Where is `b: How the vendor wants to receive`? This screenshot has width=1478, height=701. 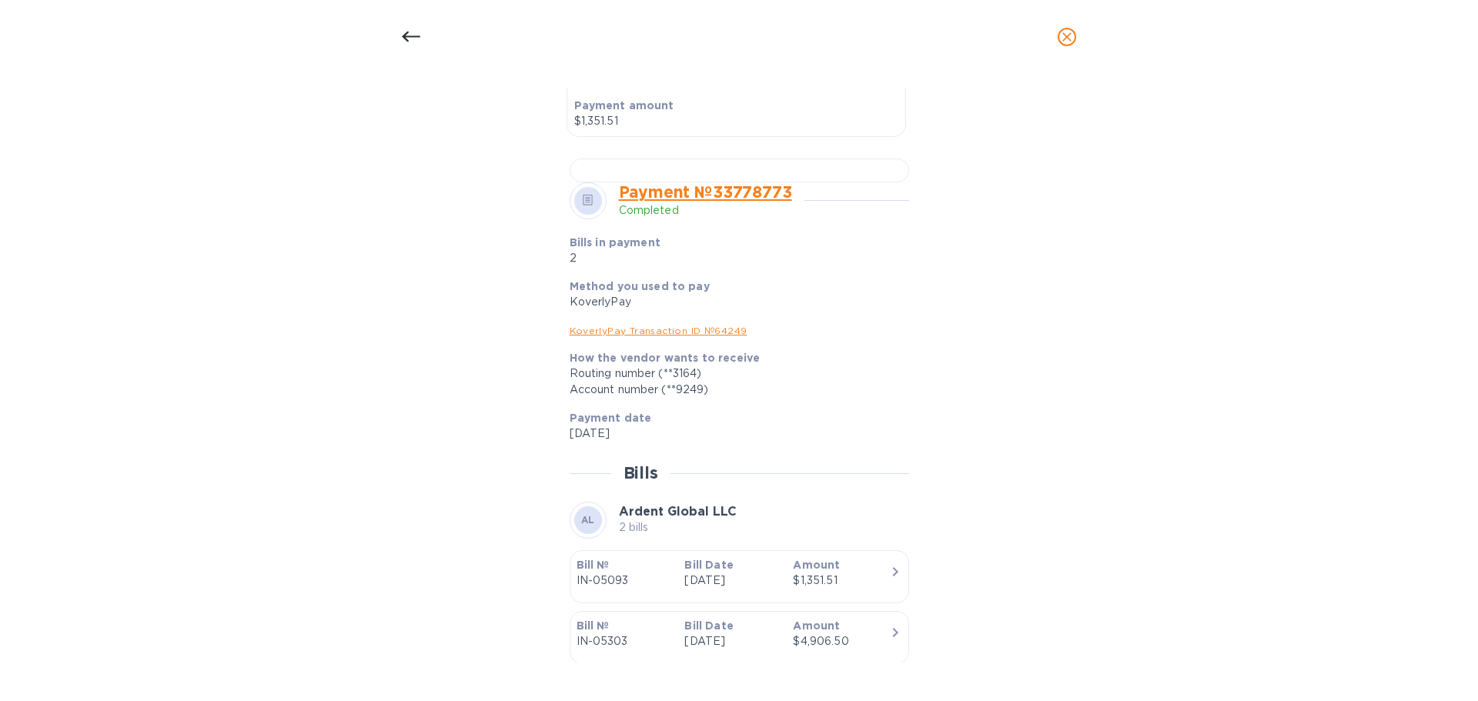 b: How the vendor wants to receive is located at coordinates (665, 358).